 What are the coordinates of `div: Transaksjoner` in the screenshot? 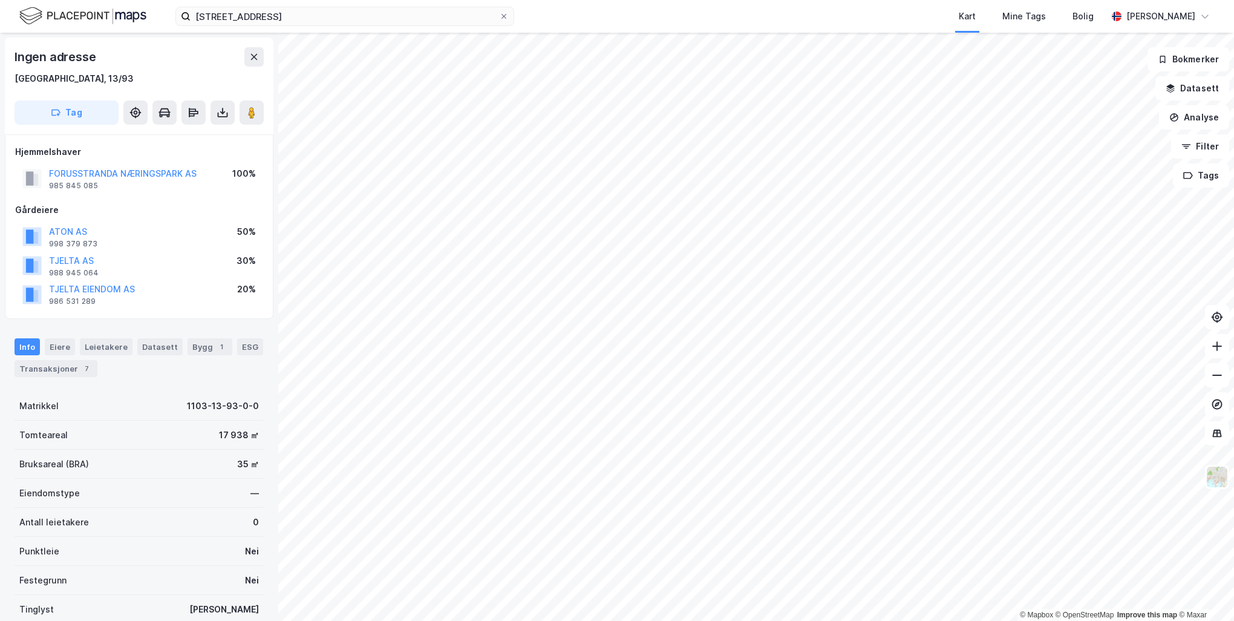 It's located at (56, 368).